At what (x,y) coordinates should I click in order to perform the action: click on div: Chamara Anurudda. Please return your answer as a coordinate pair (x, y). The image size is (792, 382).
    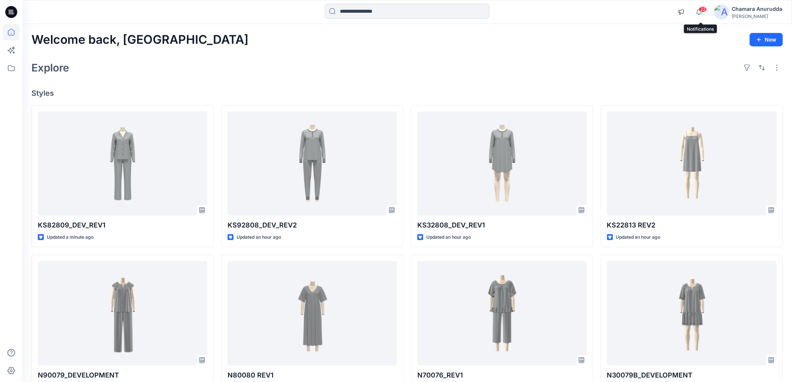
    Looking at the image, I should click on (757, 9).